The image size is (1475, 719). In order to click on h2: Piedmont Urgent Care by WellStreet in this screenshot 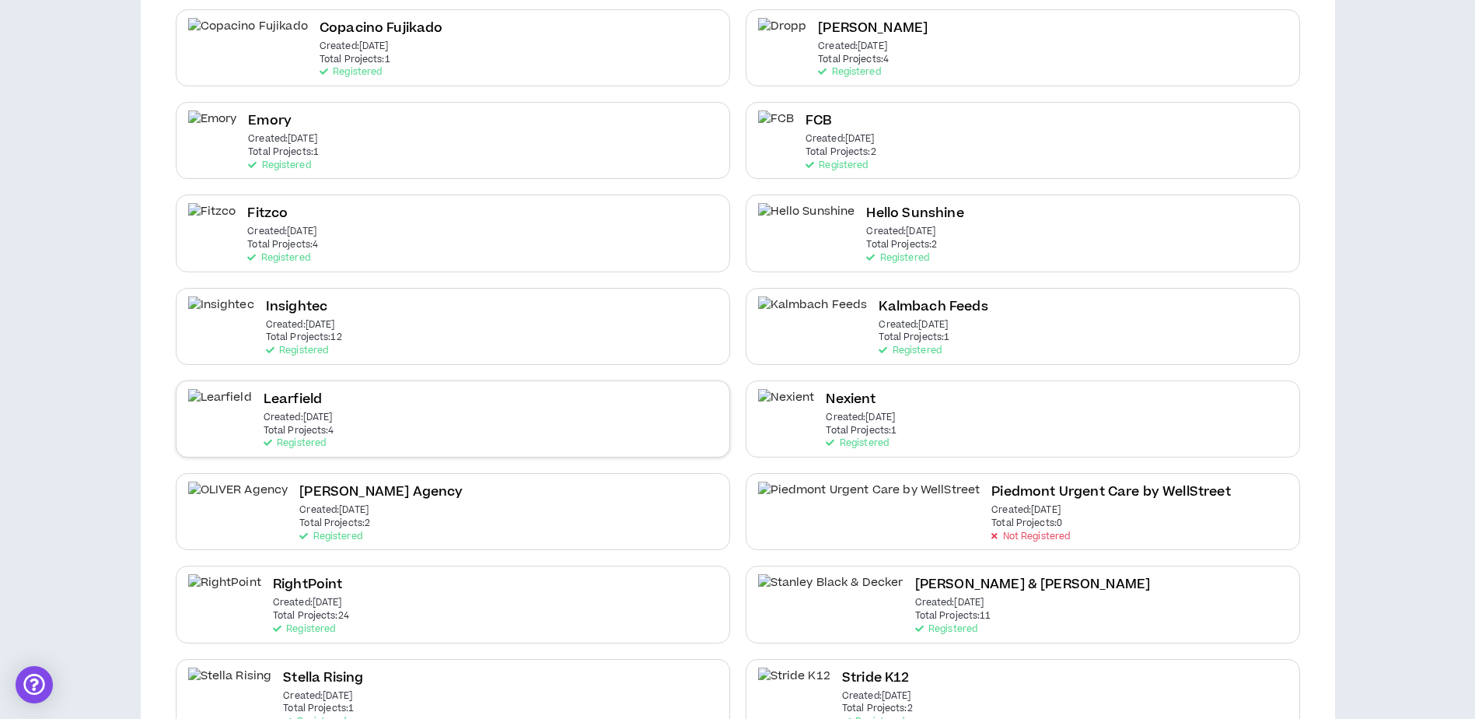, I will do `click(1110, 491)`.